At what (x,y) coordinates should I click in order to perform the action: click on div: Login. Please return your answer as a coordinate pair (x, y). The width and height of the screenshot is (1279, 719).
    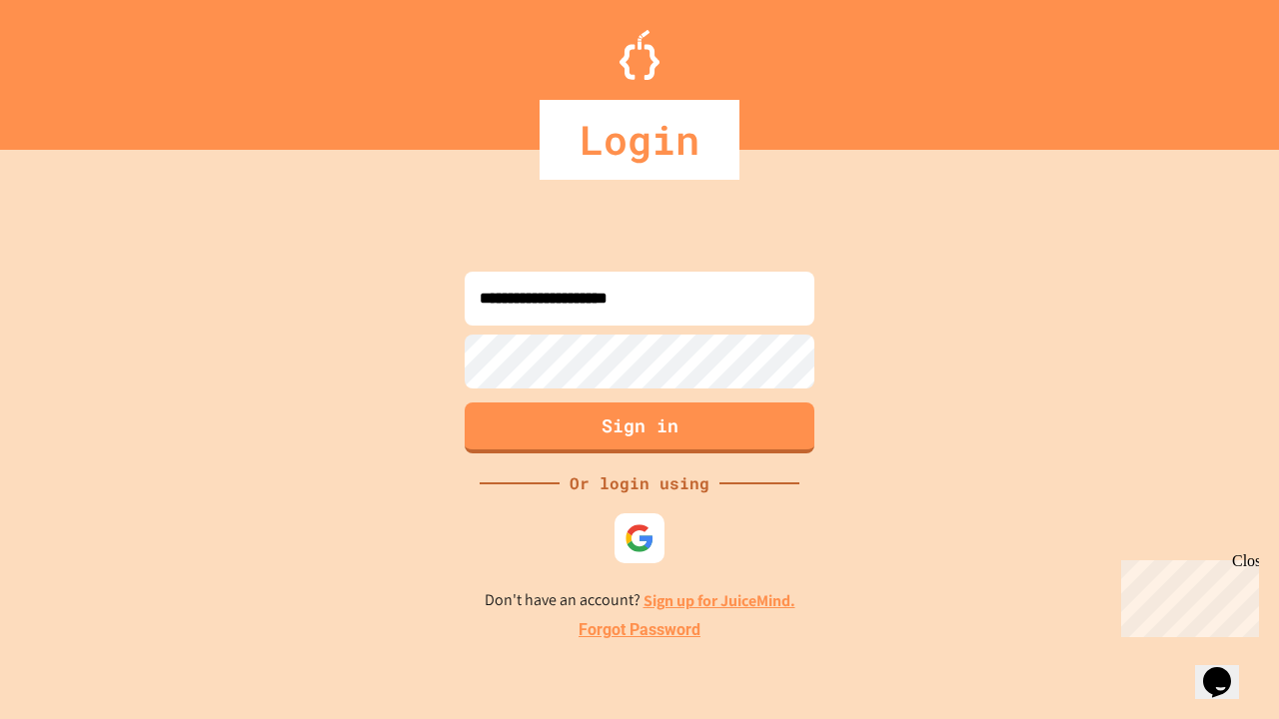
    Looking at the image, I should click on (640, 140).